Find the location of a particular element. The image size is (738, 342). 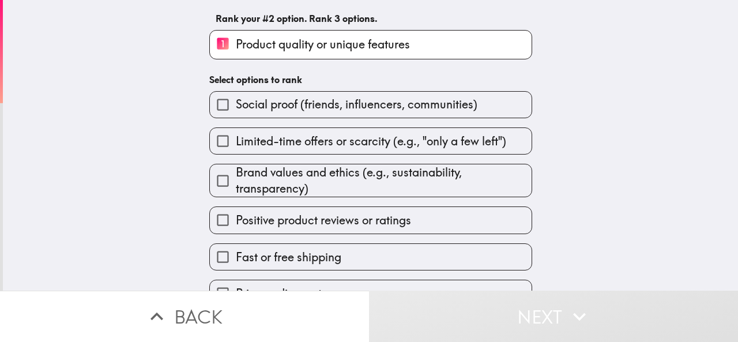

span: Fast or free shipping is located at coordinates (288, 257).